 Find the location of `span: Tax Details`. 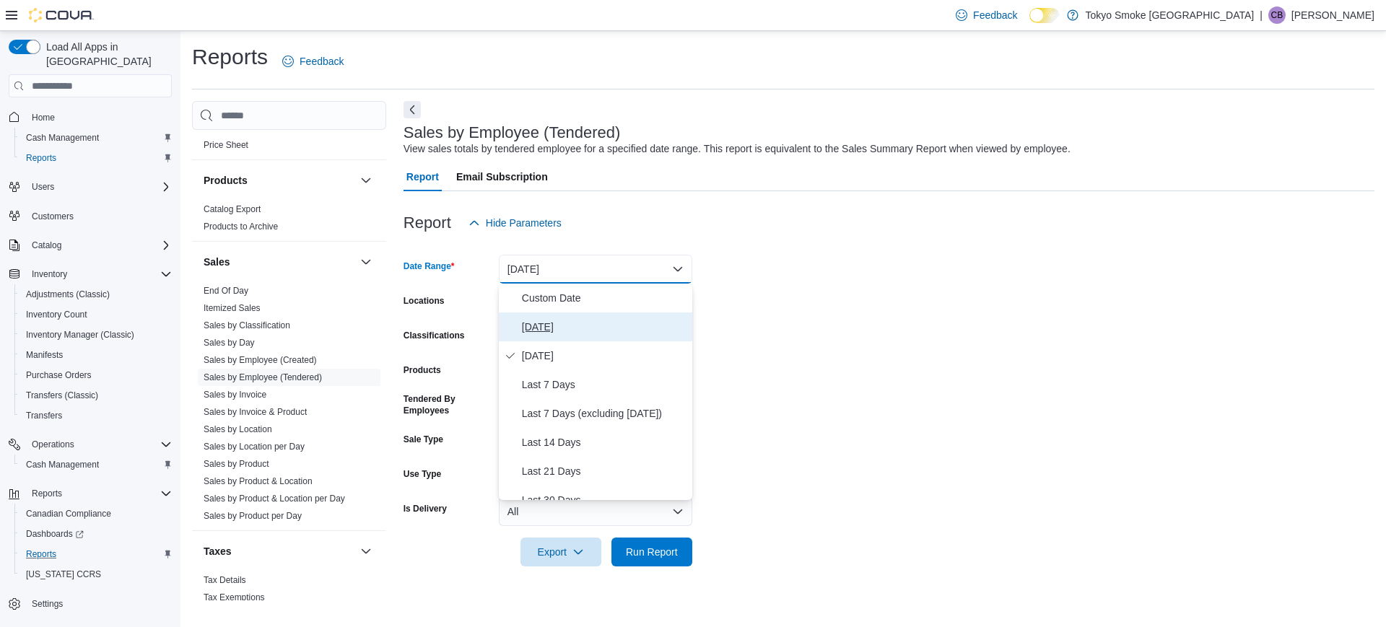

span: Tax Details is located at coordinates (224, 580).